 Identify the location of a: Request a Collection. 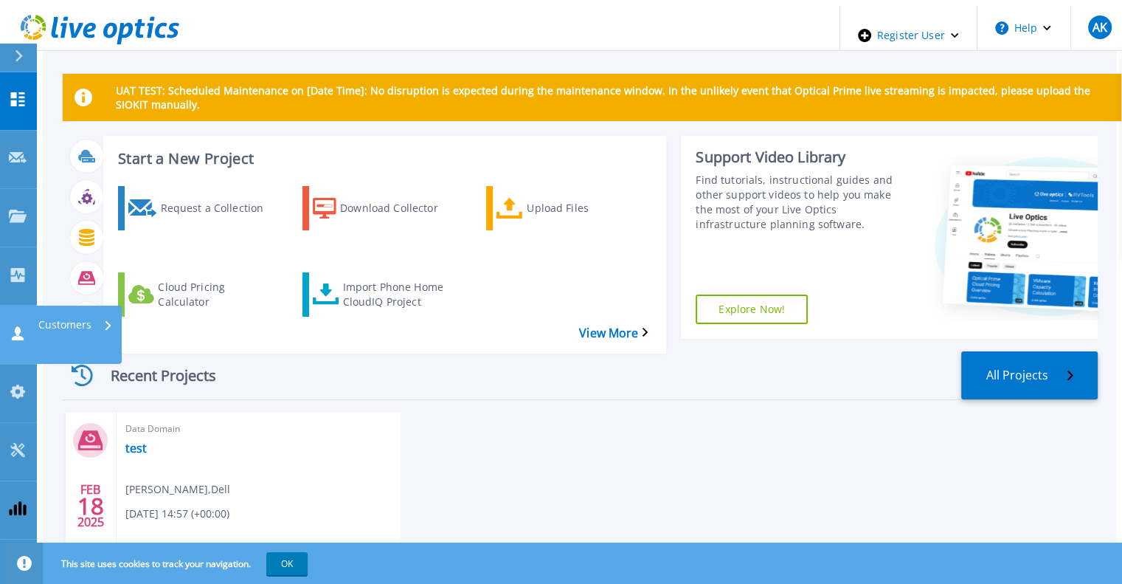
(207, 208).